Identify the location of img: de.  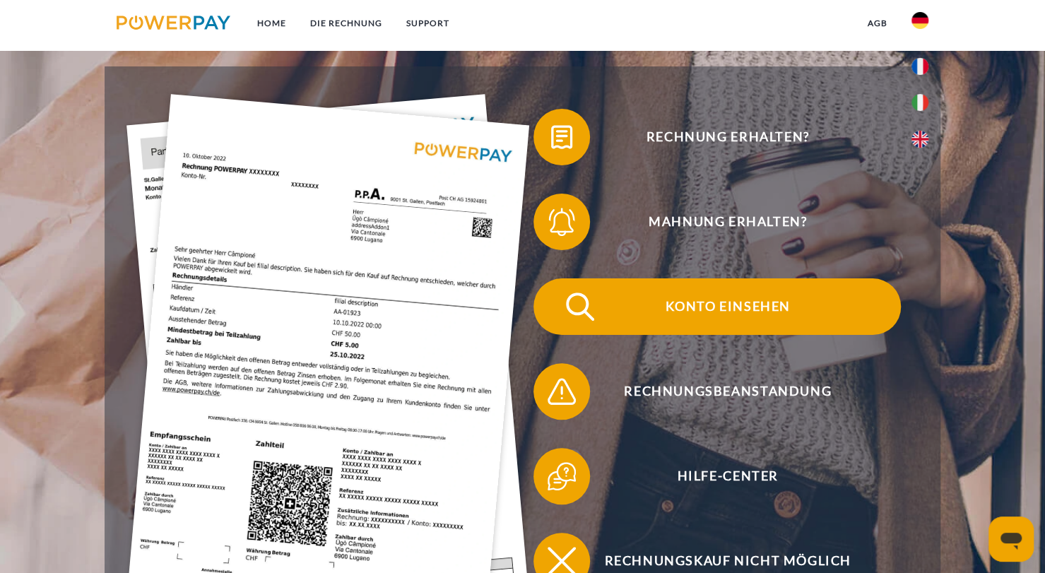
(920, 20).